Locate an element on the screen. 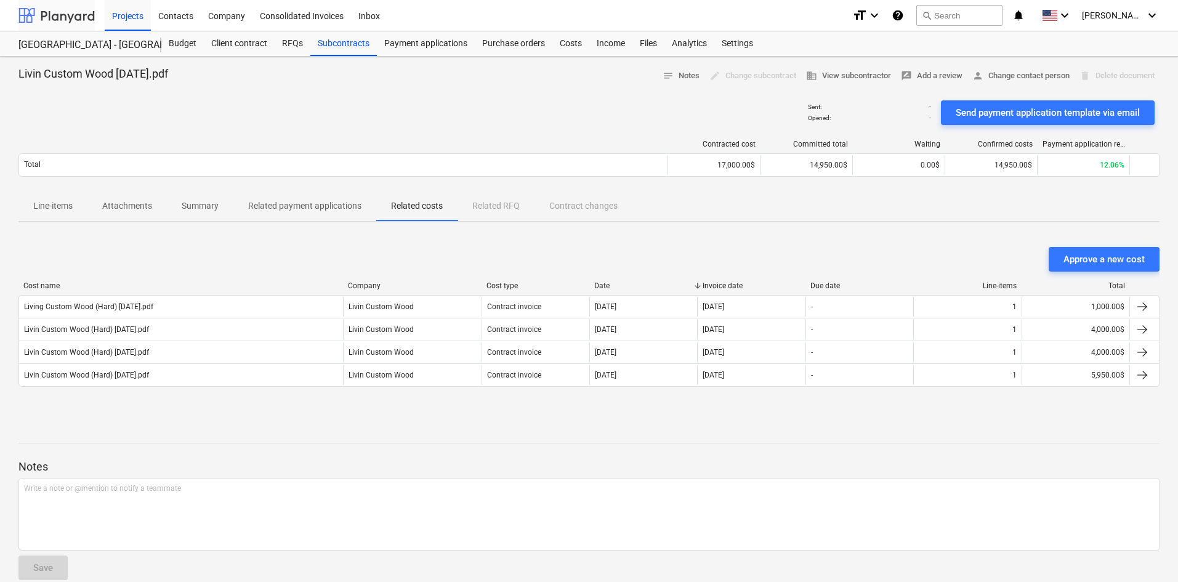 Image resolution: width=1178 pixels, height=582 pixels. span: 12.06% is located at coordinates (1112, 165).